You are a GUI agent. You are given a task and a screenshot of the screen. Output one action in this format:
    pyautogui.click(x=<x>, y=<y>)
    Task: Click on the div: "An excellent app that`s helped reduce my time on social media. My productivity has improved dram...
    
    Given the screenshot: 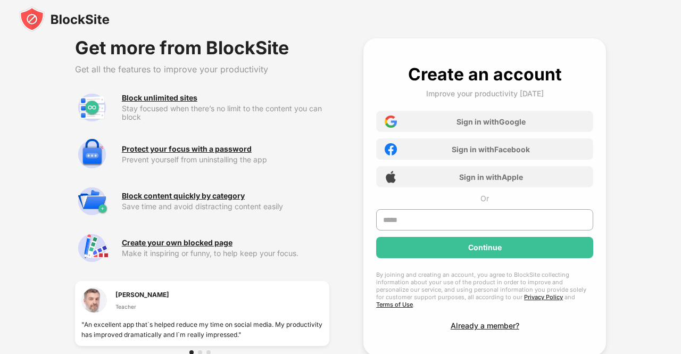 What is the action you would take?
    pyautogui.click(x=202, y=329)
    